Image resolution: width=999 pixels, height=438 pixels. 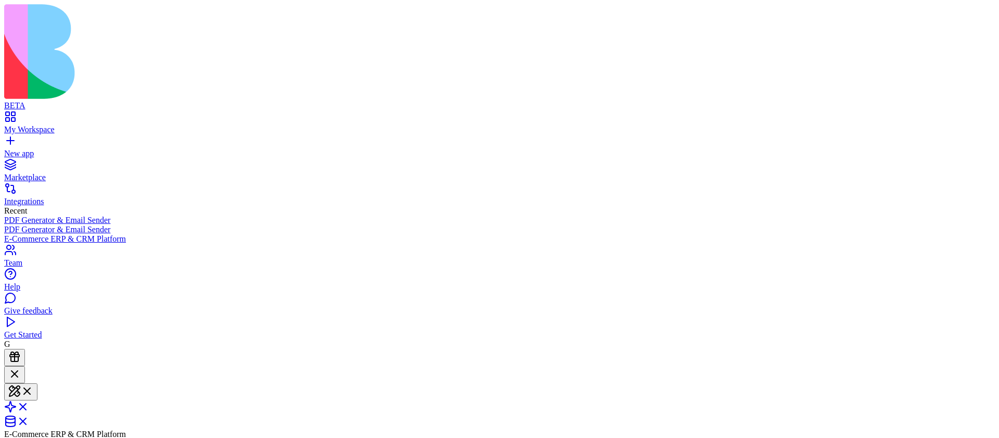 I want to click on a: Integrations, so click(x=500, y=197).